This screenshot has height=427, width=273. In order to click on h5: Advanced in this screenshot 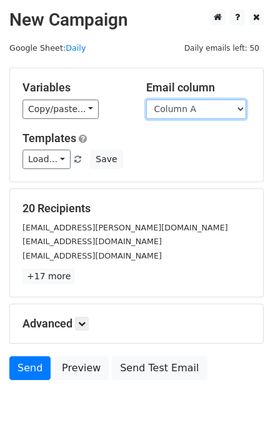, I will do `click(136, 323)`.